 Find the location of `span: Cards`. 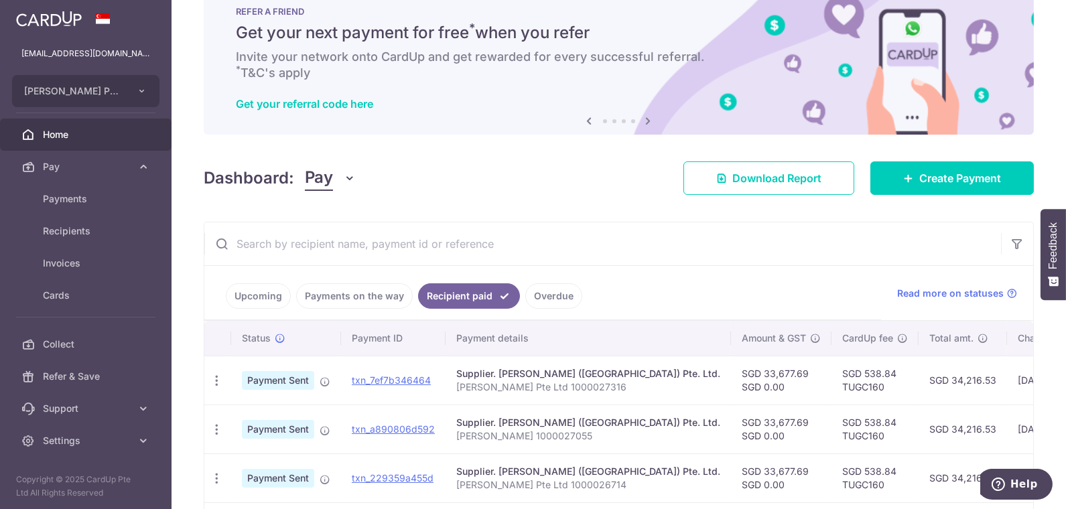

span: Cards is located at coordinates (87, 295).